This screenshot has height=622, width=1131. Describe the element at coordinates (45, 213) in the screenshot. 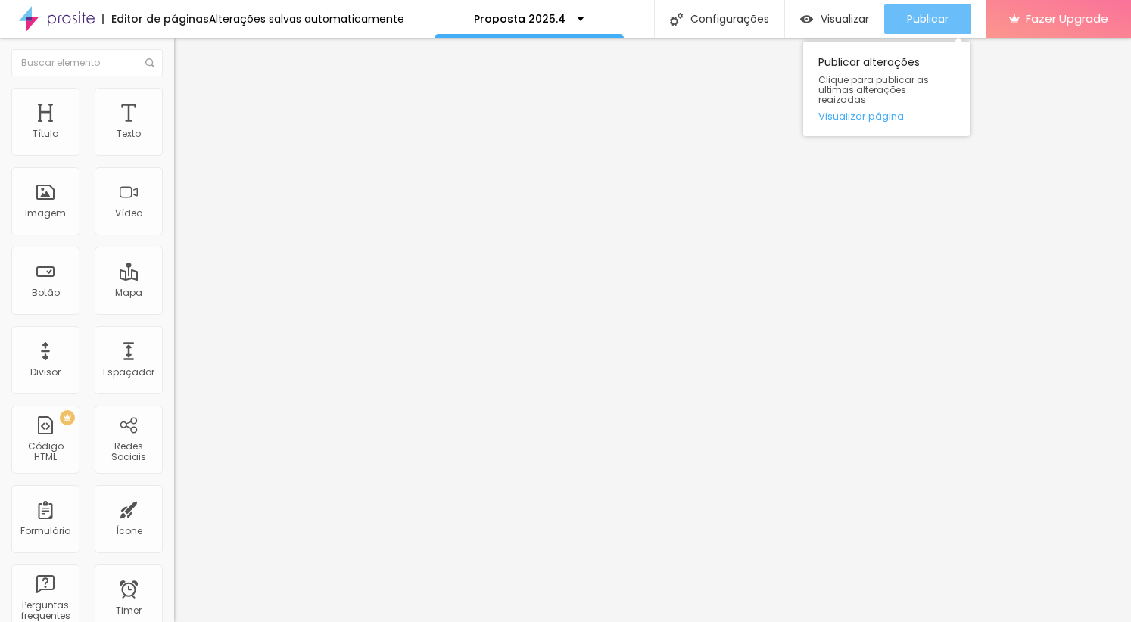

I see `div: Imagem` at that location.